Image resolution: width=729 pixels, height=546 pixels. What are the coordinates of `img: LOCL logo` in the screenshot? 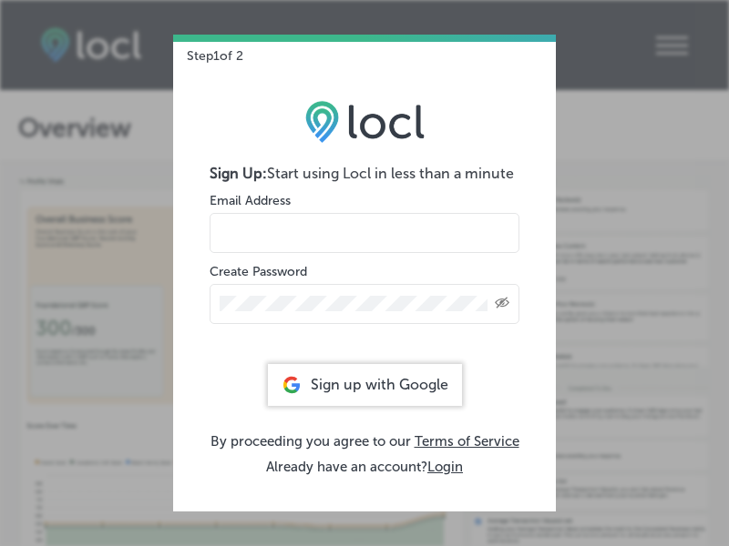 It's located at (364, 121).